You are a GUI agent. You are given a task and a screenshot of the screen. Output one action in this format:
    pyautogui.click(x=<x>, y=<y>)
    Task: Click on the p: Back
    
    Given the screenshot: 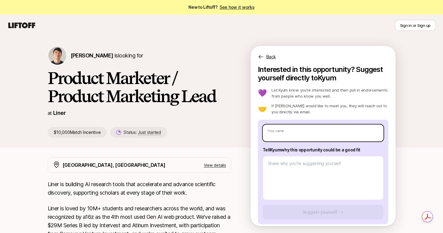 What is the action you would take?
    pyautogui.click(x=271, y=57)
    